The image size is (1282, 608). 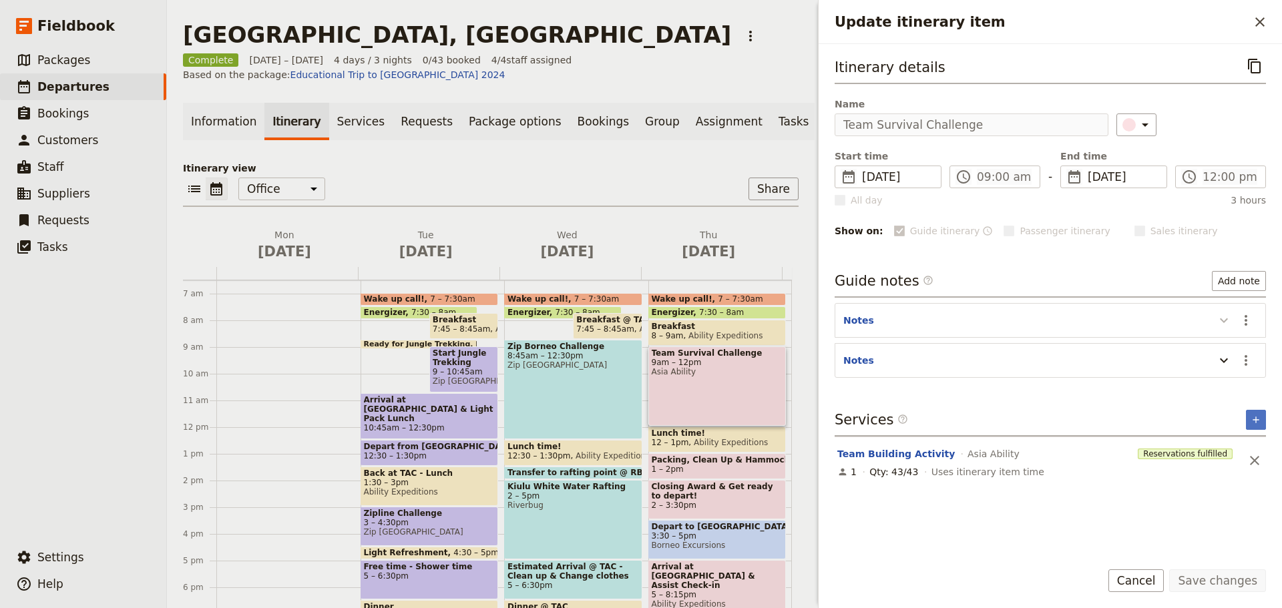 I want to click on h2: Thu, so click(x=708, y=245).